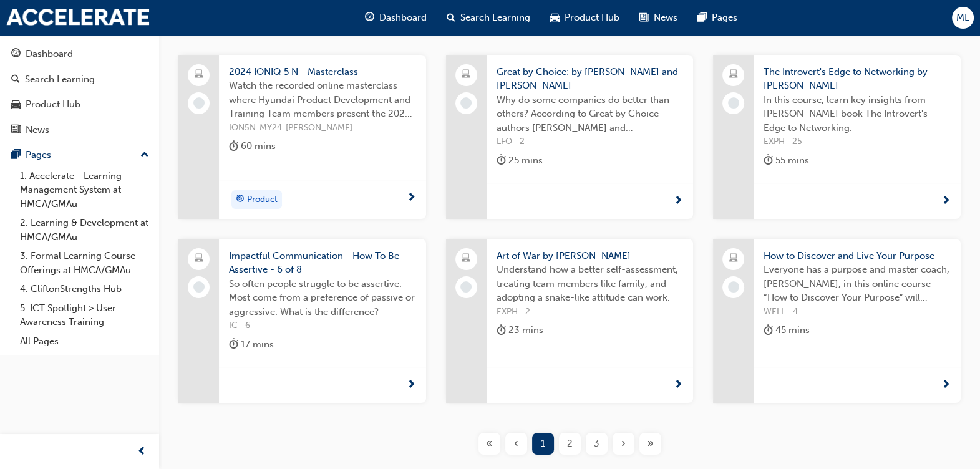 The image size is (980, 469). Describe the element at coordinates (590, 284) in the screenshot. I see `span: Understand how a better self-assessment, treating team members like family, and adopting a snake-...` at that location.